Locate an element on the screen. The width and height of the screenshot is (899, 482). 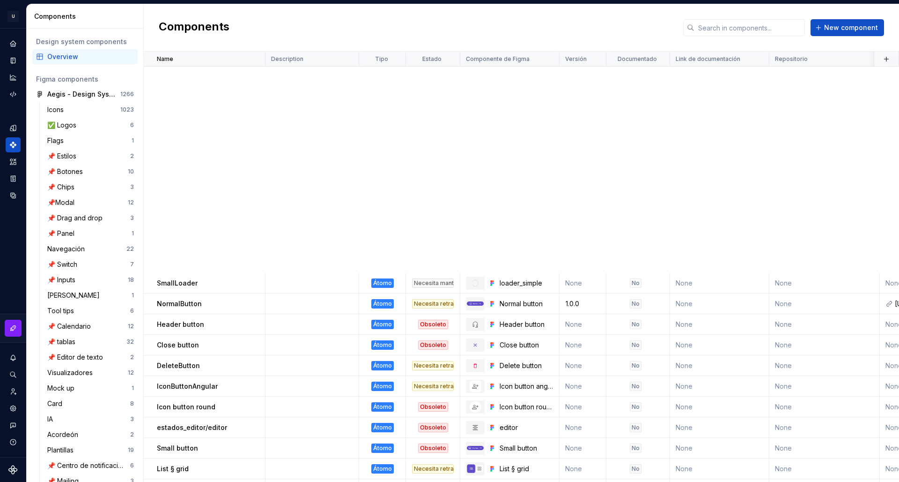
a: Plantillas19 is located at coordinates (90, 450).